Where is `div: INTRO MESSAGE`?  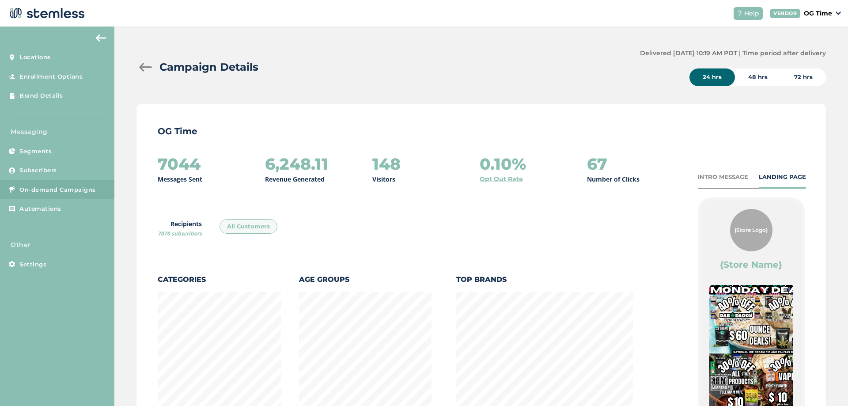
div: INTRO MESSAGE is located at coordinates (723, 177).